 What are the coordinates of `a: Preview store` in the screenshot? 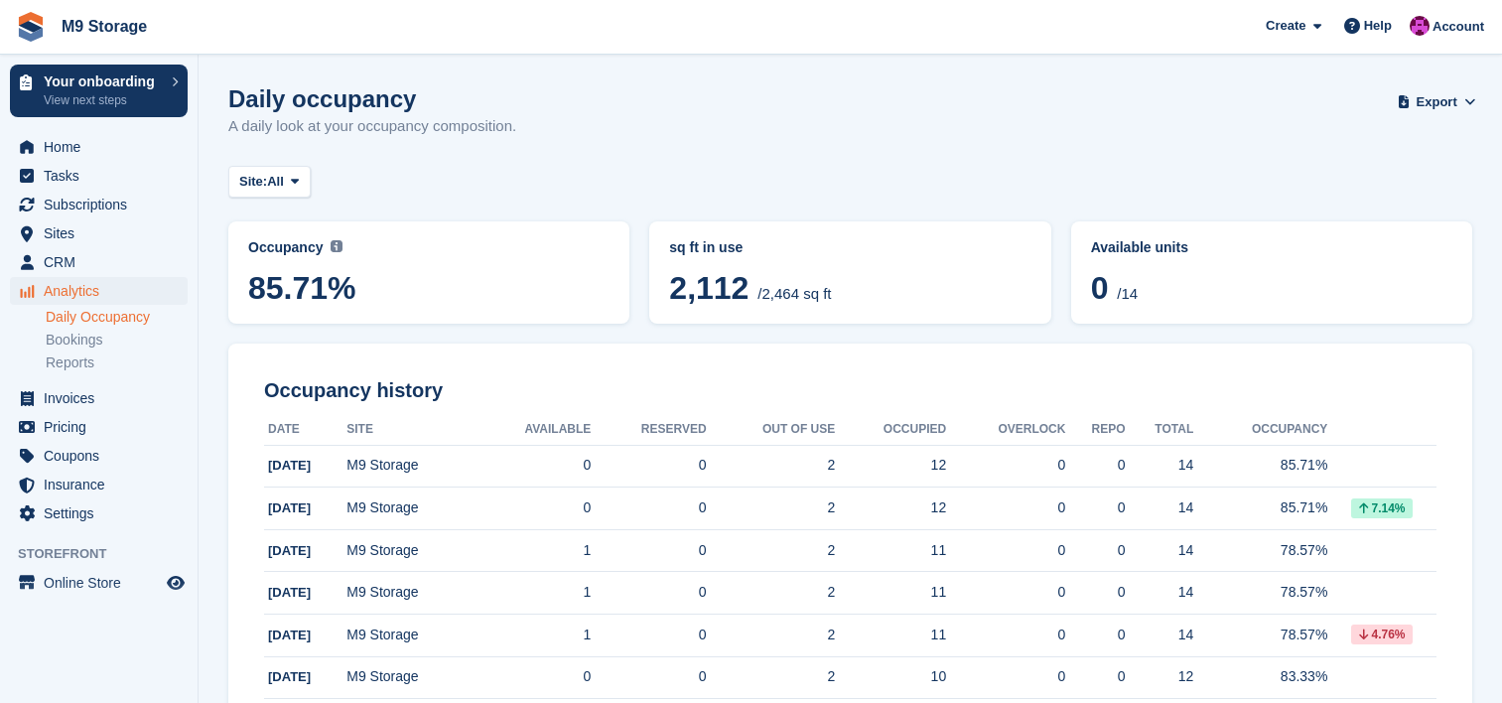 It's located at (176, 583).